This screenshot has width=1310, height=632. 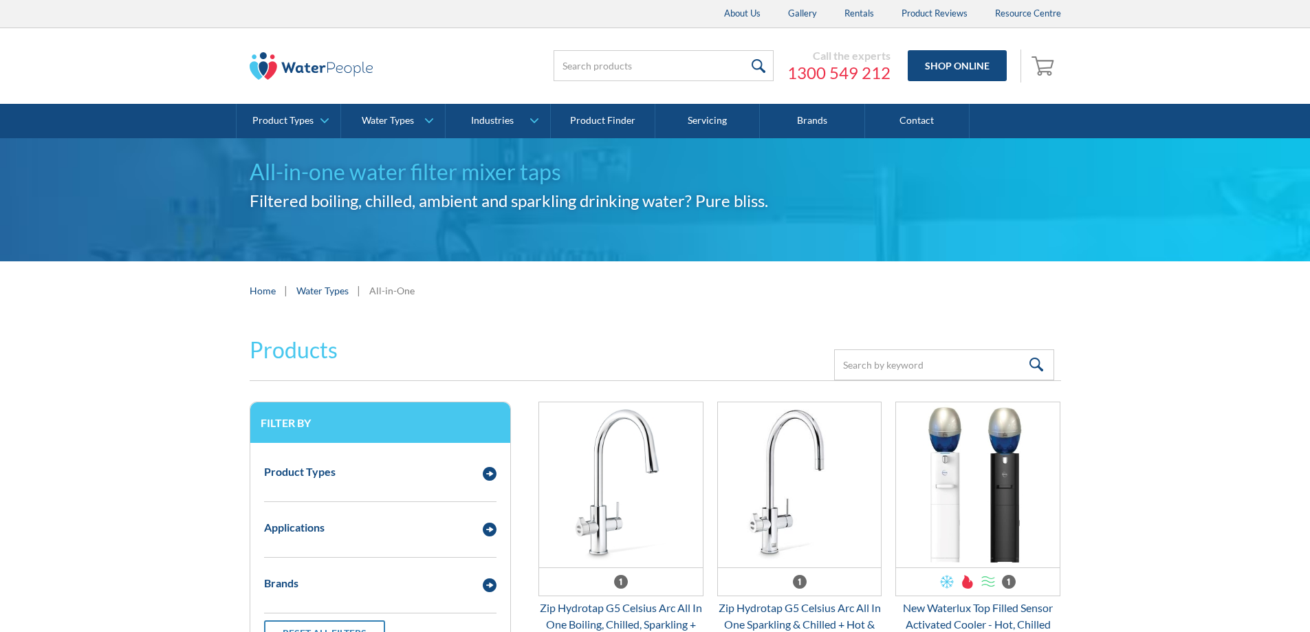 I want to click on a: Servicing, so click(x=708, y=121).